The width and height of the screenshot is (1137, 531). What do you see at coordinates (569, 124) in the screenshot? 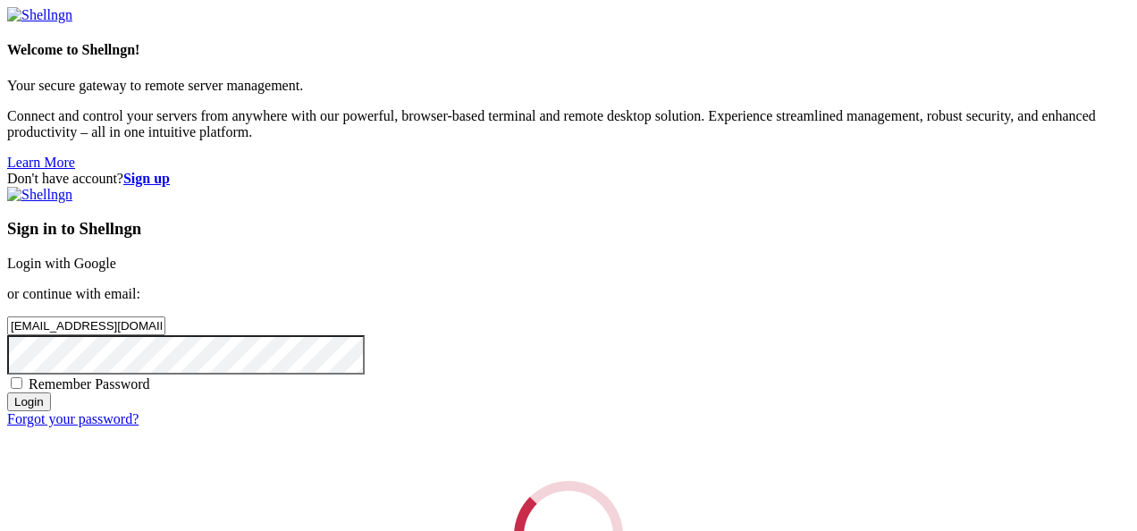
I see `p: Connect and control your servers from anywhere with our powerful, browser-based terminal and remo...` at bounding box center [569, 124].